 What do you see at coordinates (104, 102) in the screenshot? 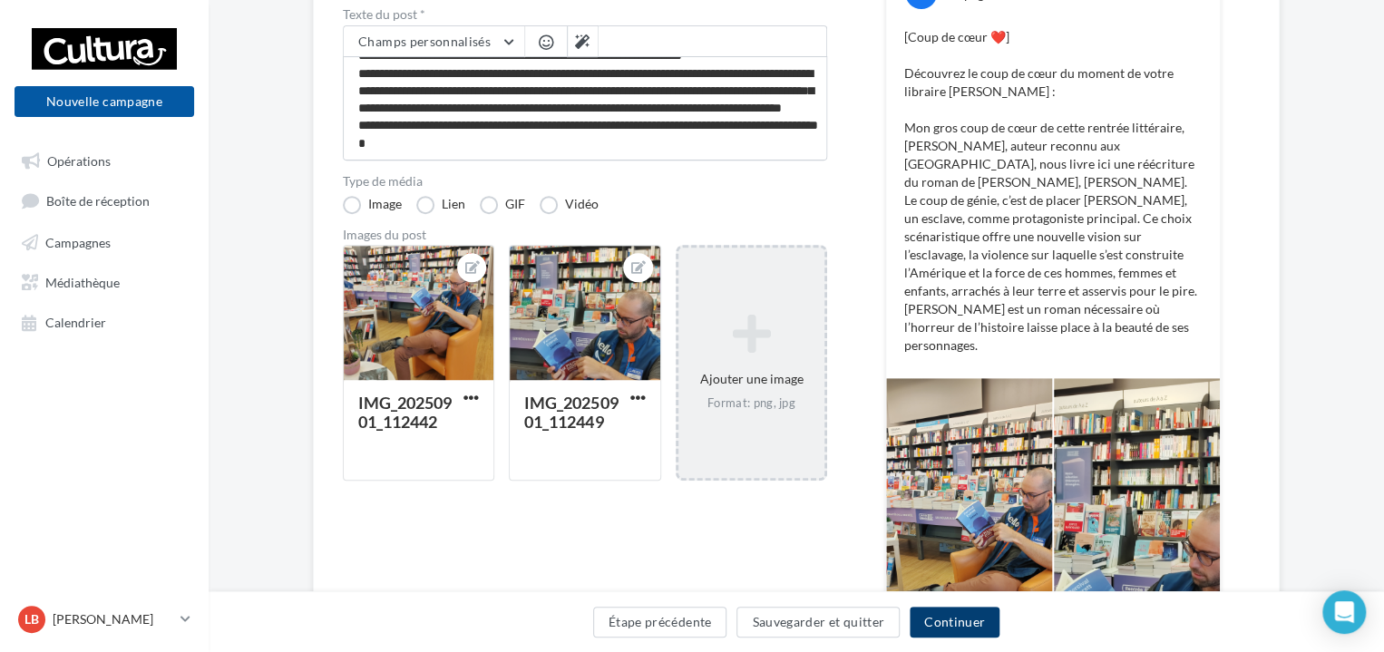
I see `button: Nouvelle campagne` at bounding box center [104, 102].